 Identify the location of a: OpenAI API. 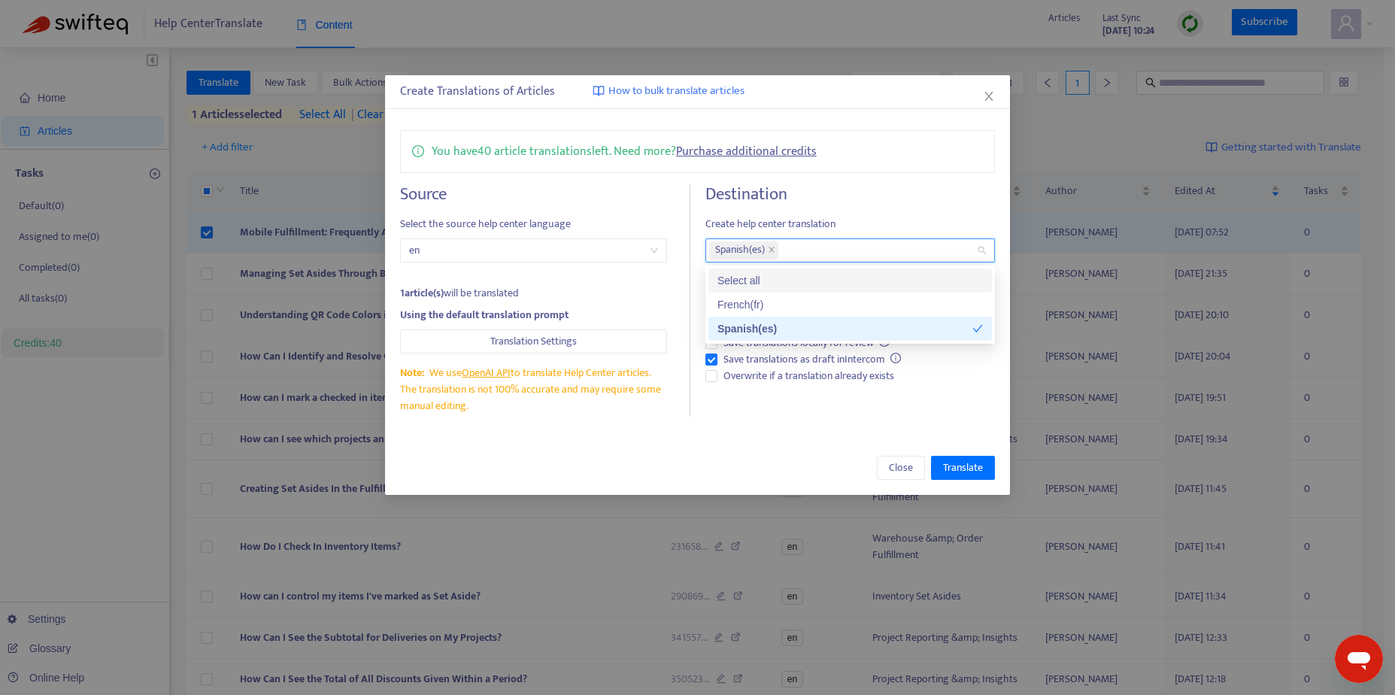
(486, 372).